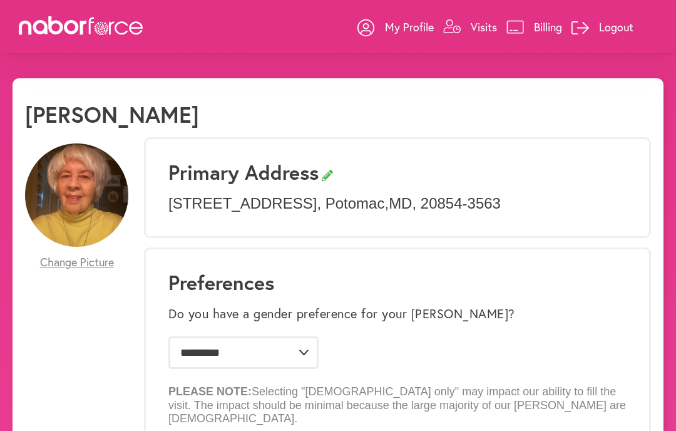 Image resolution: width=676 pixels, height=431 pixels. I want to click on p: Logout, so click(616, 27).